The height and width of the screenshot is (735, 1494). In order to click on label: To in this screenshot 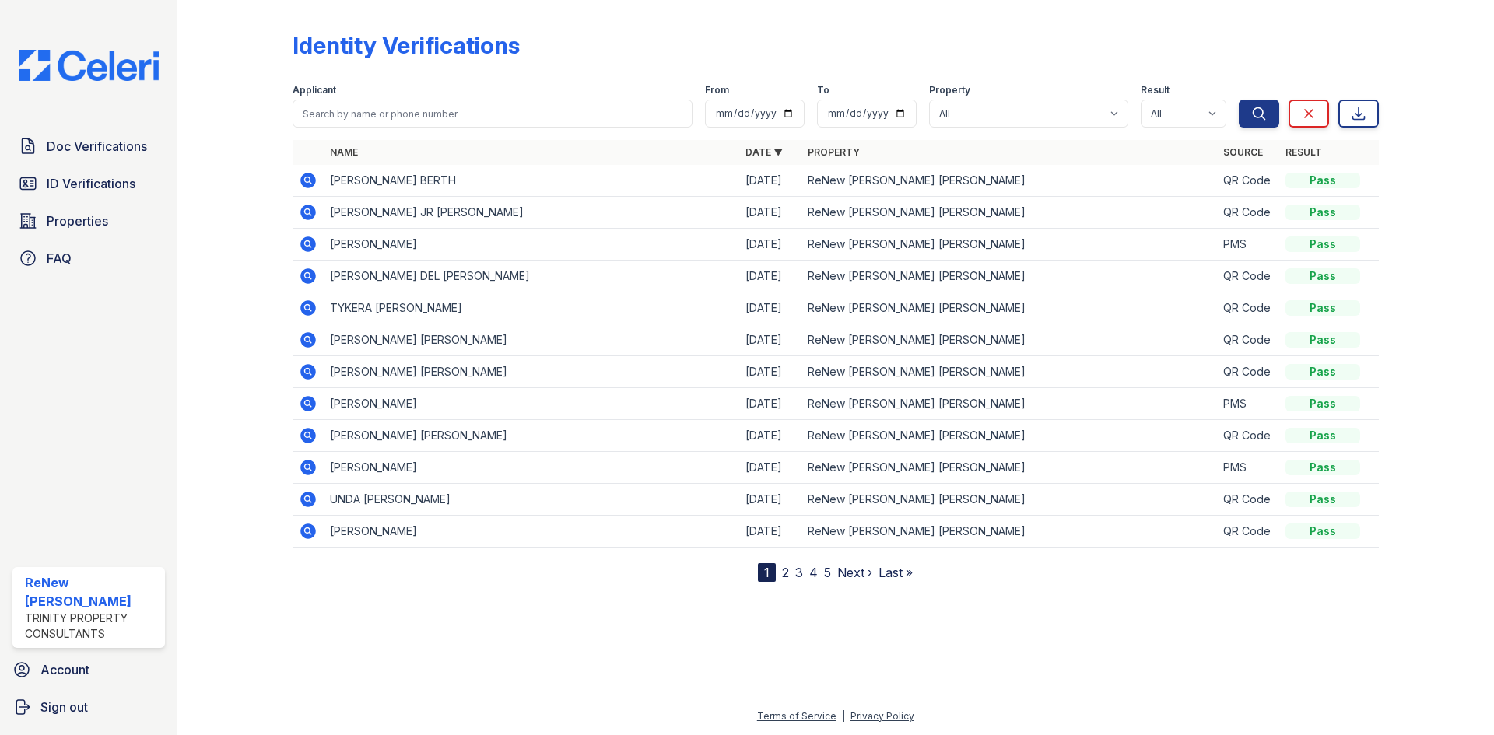, I will do `click(823, 90)`.